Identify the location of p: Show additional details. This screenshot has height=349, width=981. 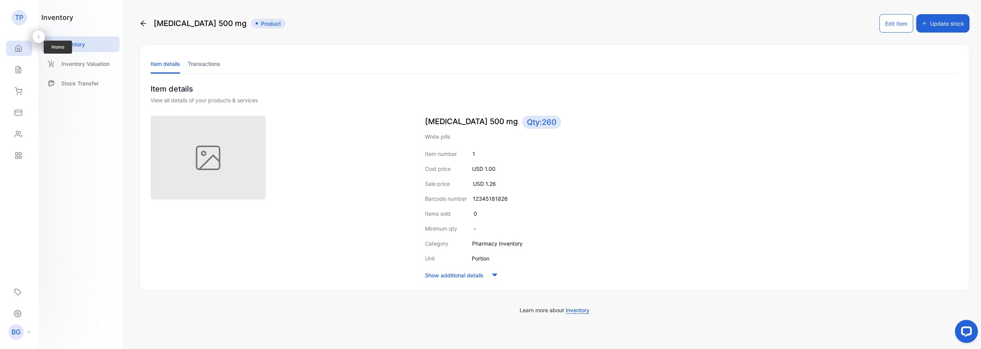
(454, 275).